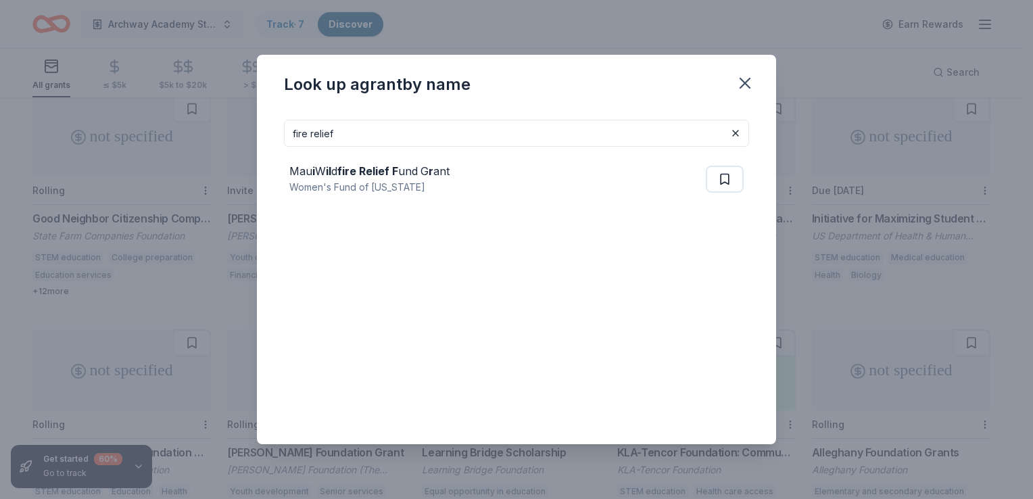 This screenshot has width=1033, height=499. I want to click on strong: i, so click(314, 171).